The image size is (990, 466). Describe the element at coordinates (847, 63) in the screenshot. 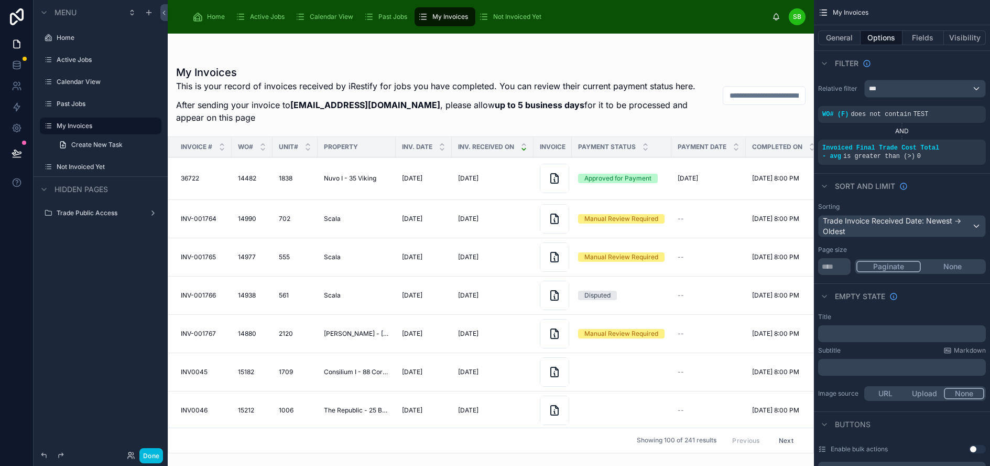

I see `span: Filter` at that location.